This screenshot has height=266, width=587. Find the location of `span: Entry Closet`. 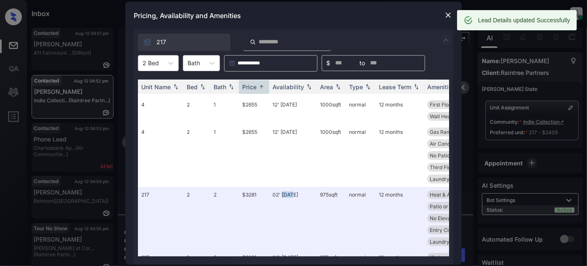

span: Entry Closet is located at coordinates (444, 229).